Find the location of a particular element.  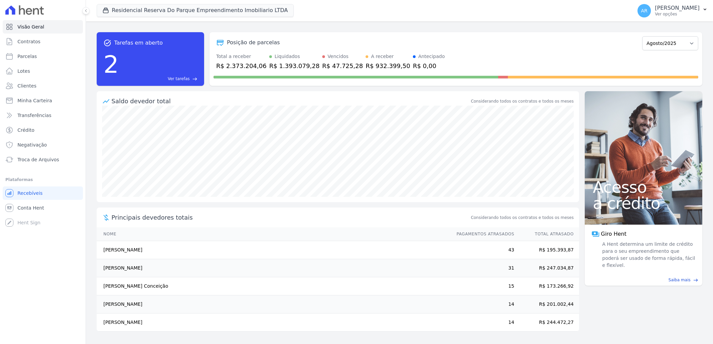

span: Saiba mais is located at coordinates (679, 280).